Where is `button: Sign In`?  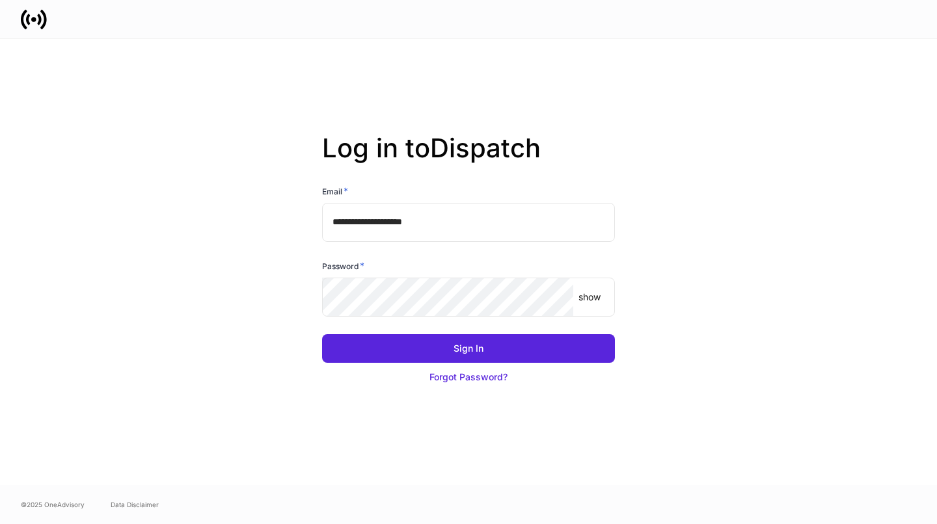 button: Sign In is located at coordinates (468, 349).